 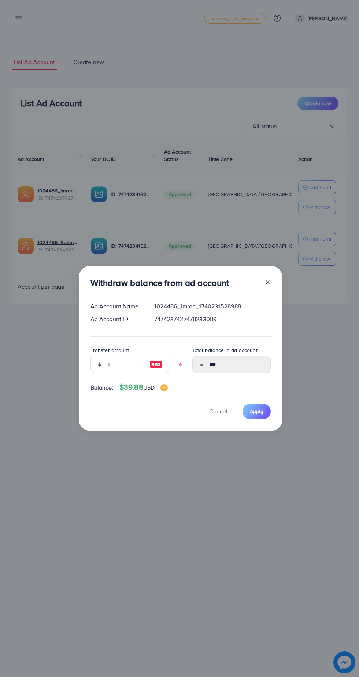 What do you see at coordinates (219, 412) in the screenshot?
I see `span: Cancel` at bounding box center [219, 412].